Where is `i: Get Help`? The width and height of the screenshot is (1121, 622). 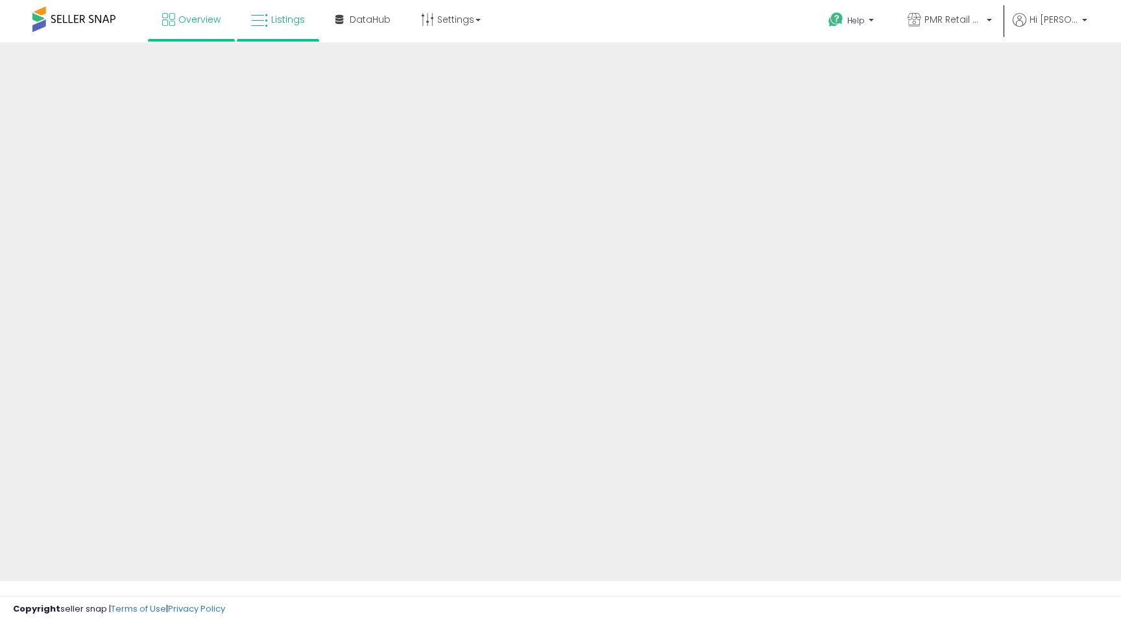
i: Get Help is located at coordinates (836, 19).